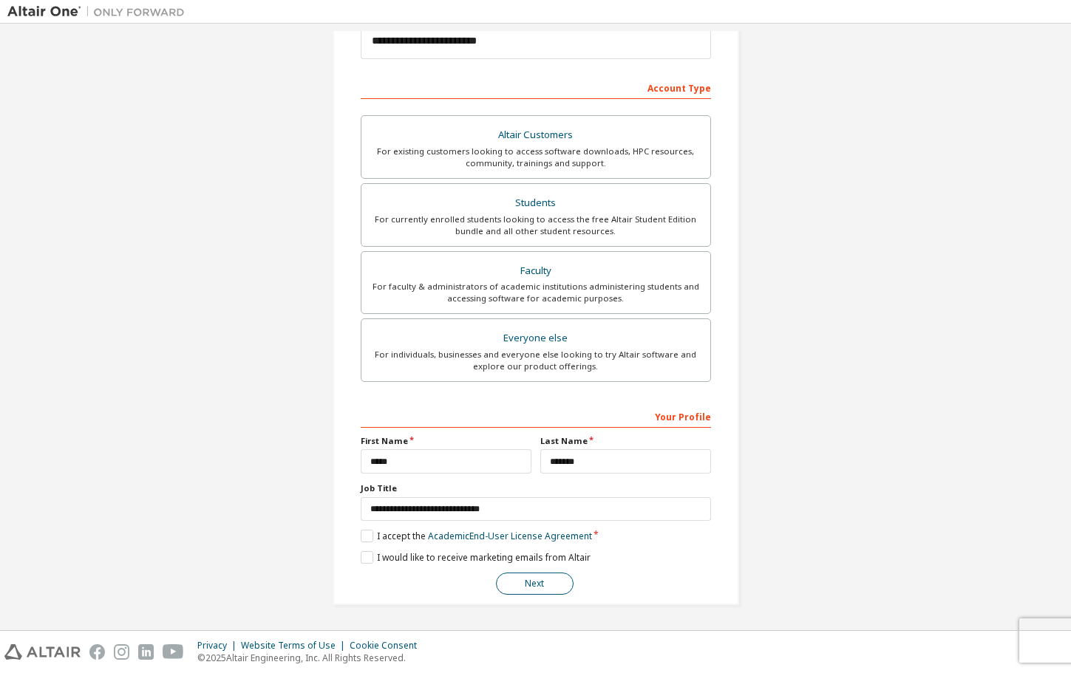 This screenshot has width=1071, height=673. Describe the element at coordinates (42, 652) in the screenshot. I see `img: altair_logo.svg` at that location.